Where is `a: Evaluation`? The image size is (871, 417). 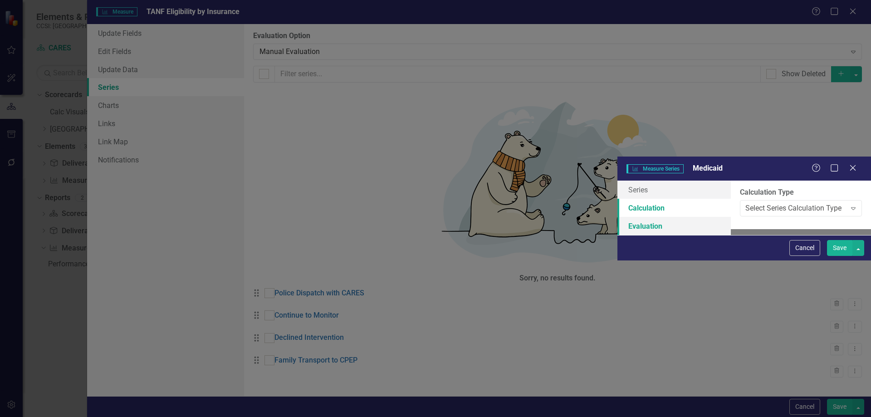 a: Evaluation is located at coordinates (674, 226).